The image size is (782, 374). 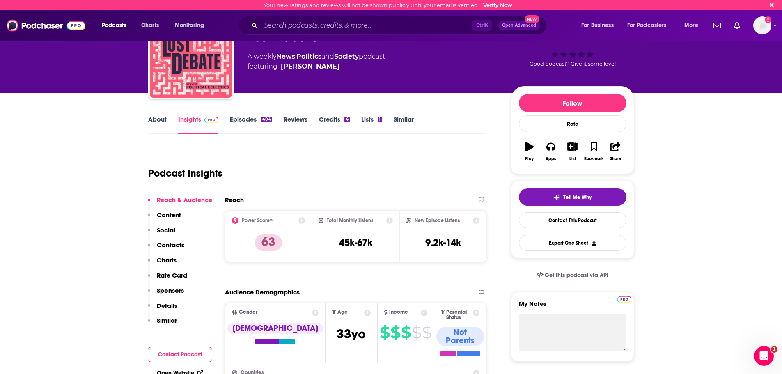 What do you see at coordinates (529, 159) in the screenshot?
I see `div: Play` at bounding box center [529, 159].